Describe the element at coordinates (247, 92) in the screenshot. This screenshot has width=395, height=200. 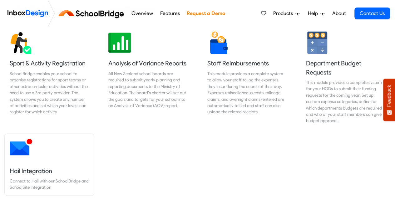
I see `div: This module provides a complete system to allow your staff to log the expenses they incur during ...` at that location.